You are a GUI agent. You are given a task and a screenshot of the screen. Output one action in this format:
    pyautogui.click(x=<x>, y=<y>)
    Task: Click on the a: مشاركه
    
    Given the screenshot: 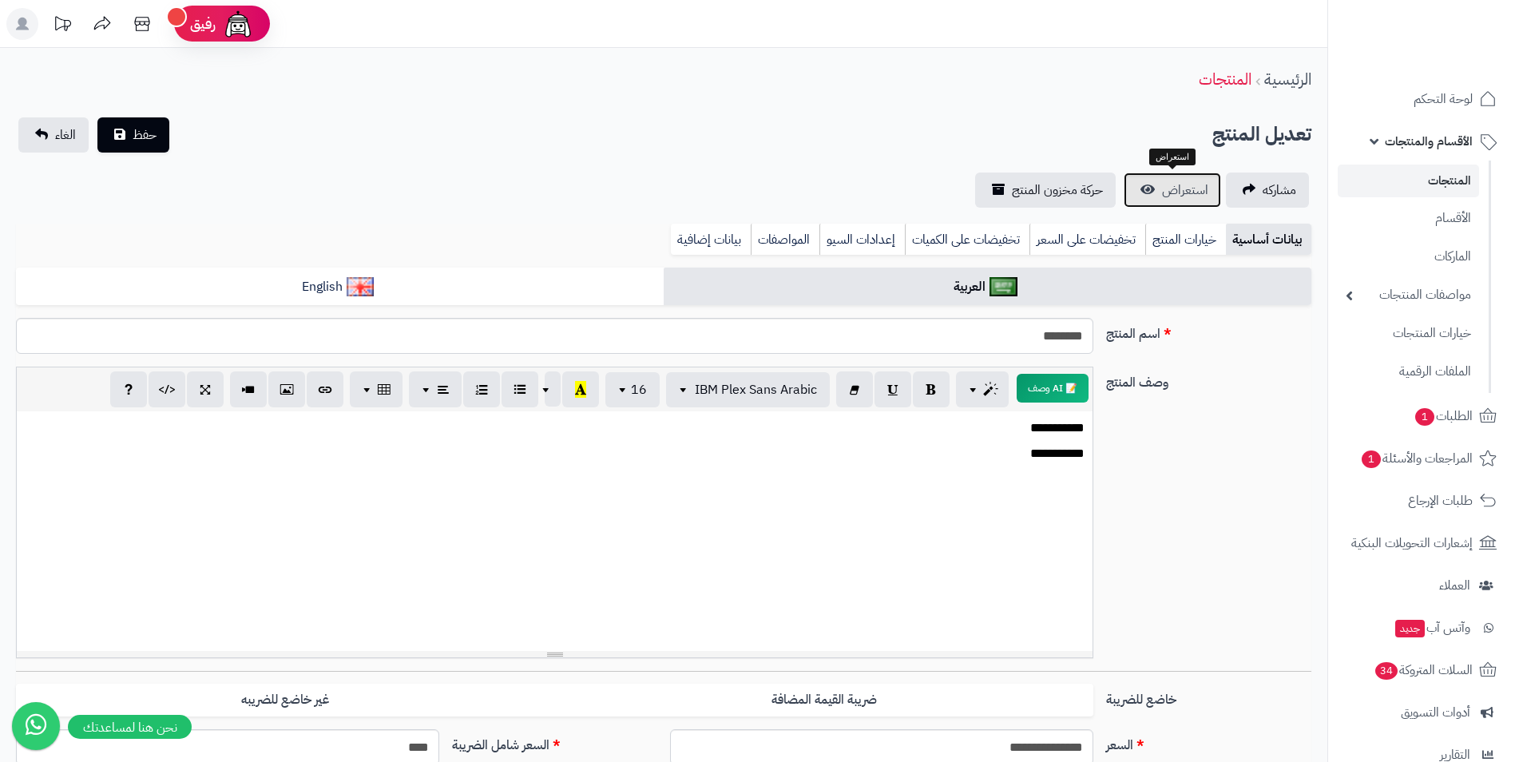 What is the action you would take?
    pyautogui.click(x=1267, y=190)
    